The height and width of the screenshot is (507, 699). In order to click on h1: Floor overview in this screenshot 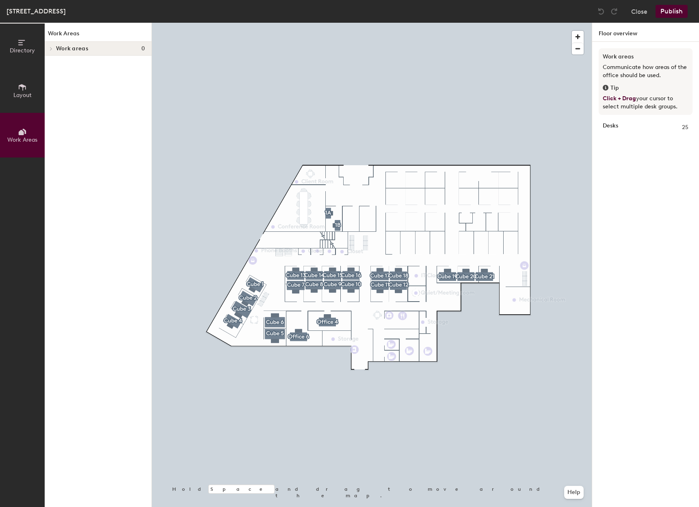, I will do `click(645, 32)`.